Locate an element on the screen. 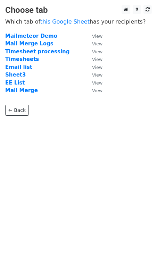 This screenshot has width=157, height=266. a: Sheet3 is located at coordinates (15, 75).